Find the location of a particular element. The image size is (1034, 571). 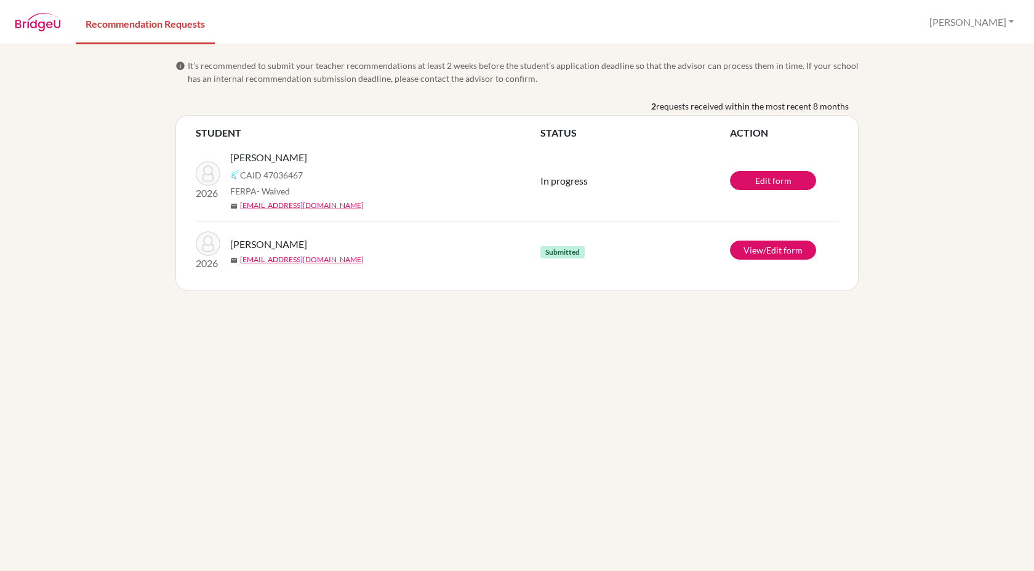

span: CAID 47036467 is located at coordinates (272, 175).